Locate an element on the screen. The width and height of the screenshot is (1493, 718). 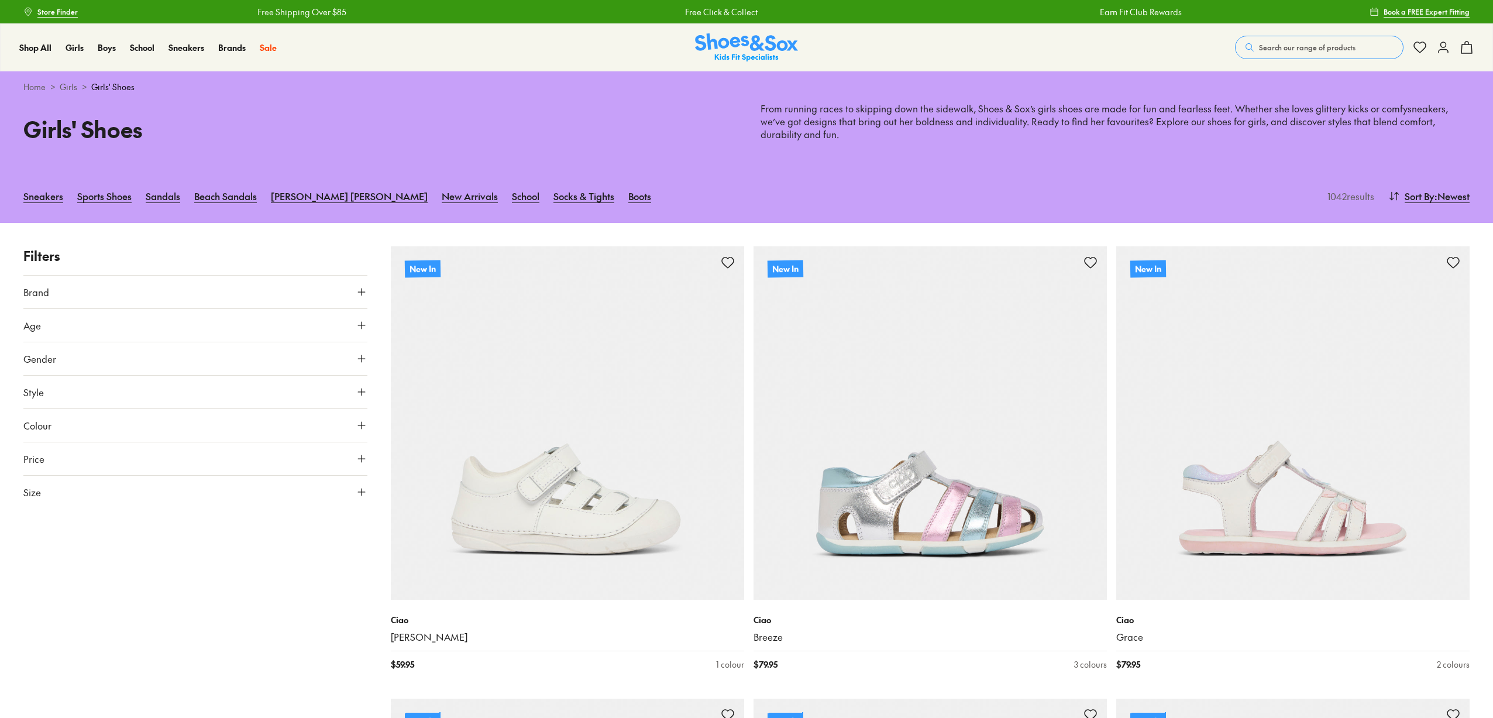
span: Style is located at coordinates (33, 392).